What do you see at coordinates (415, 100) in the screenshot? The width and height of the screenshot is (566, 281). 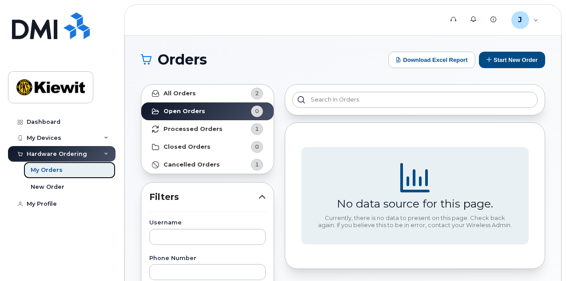 I see `input: Search in orders` at bounding box center [415, 100].